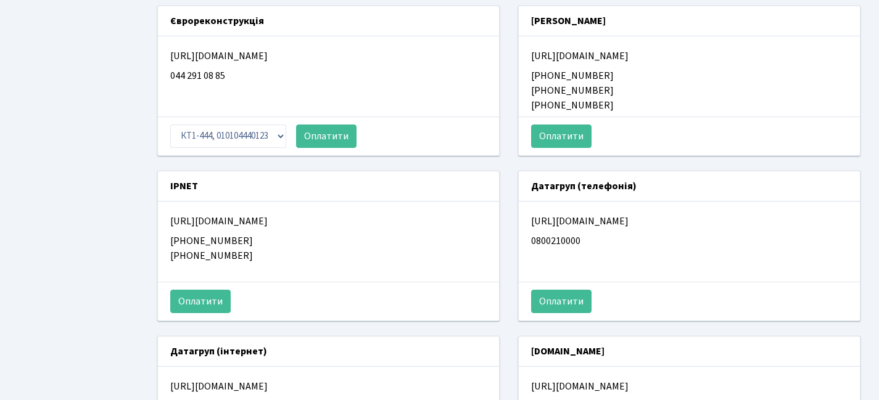  I want to click on div: Датагруп (телефонія), so click(689, 186).